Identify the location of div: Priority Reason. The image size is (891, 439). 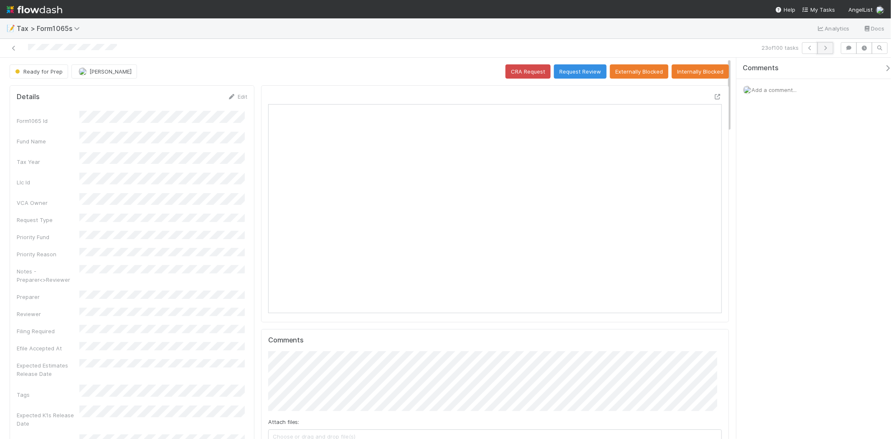
(48, 254).